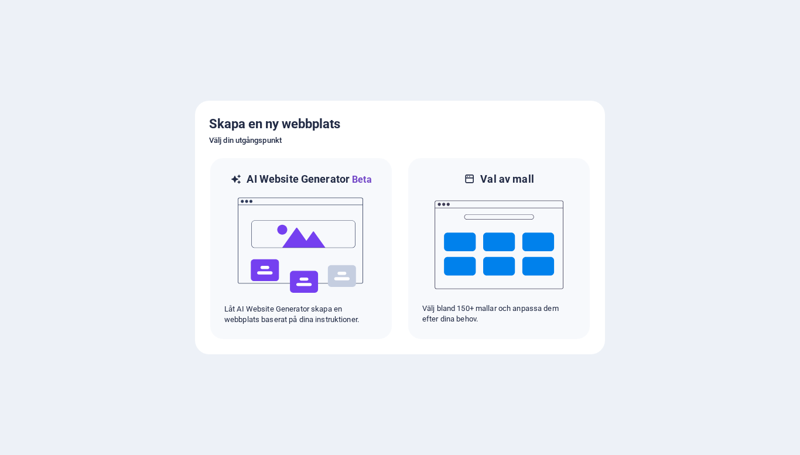 The height and width of the screenshot is (455, 800). What do you see at coordinates (361, 179) in the screenshot?
I see `span: Beta` at bounding box center [361, 179].